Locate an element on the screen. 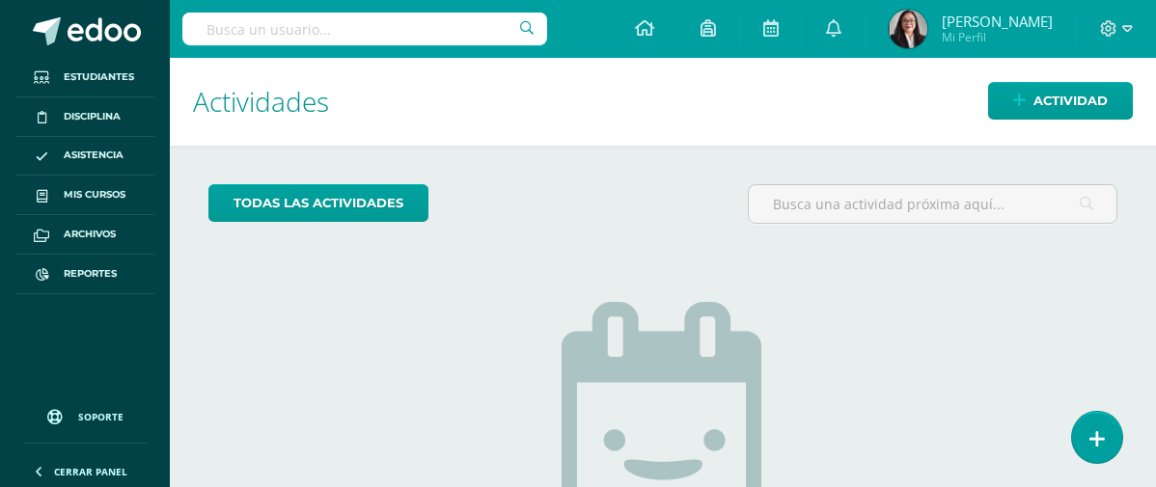 Image resolution: width=1156 pixels, height=487 pixels. img: e273bec5909437e5d5b2daab1002684b.png is located at coordinates (908, 29).